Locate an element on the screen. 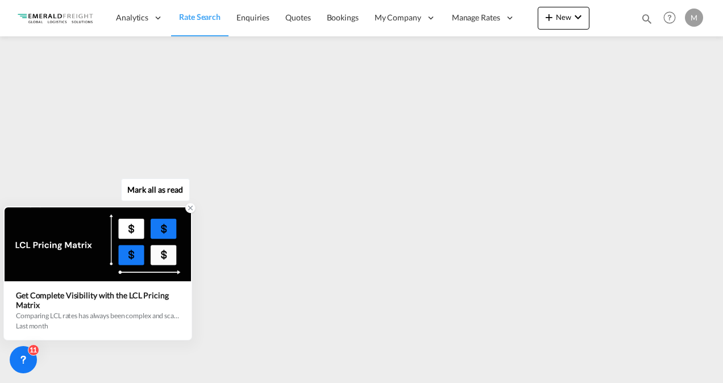  div: icon-magnify is located at coordinates (647, 21).